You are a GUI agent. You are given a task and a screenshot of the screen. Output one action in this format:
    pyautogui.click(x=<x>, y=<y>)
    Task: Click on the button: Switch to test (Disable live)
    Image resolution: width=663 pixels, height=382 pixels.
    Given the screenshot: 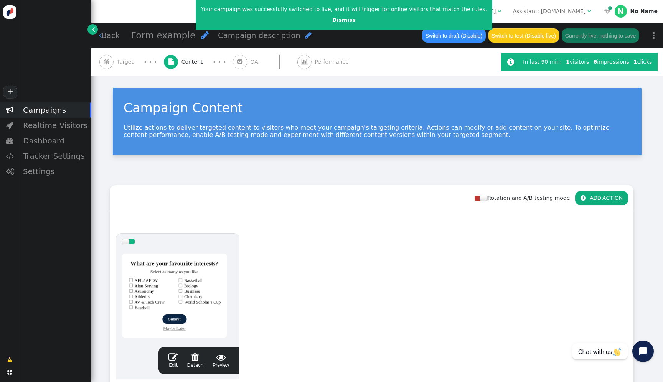 What is the action you would take?
    pyautogui.click(x=524, y=35)
    